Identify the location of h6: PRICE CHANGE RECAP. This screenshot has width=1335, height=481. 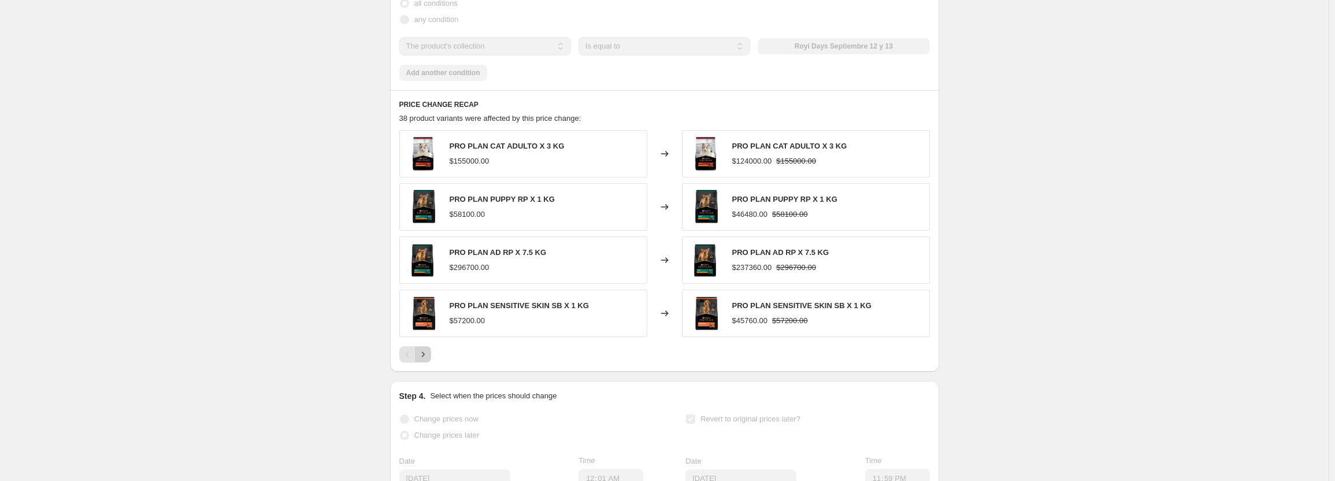
(665, 105).